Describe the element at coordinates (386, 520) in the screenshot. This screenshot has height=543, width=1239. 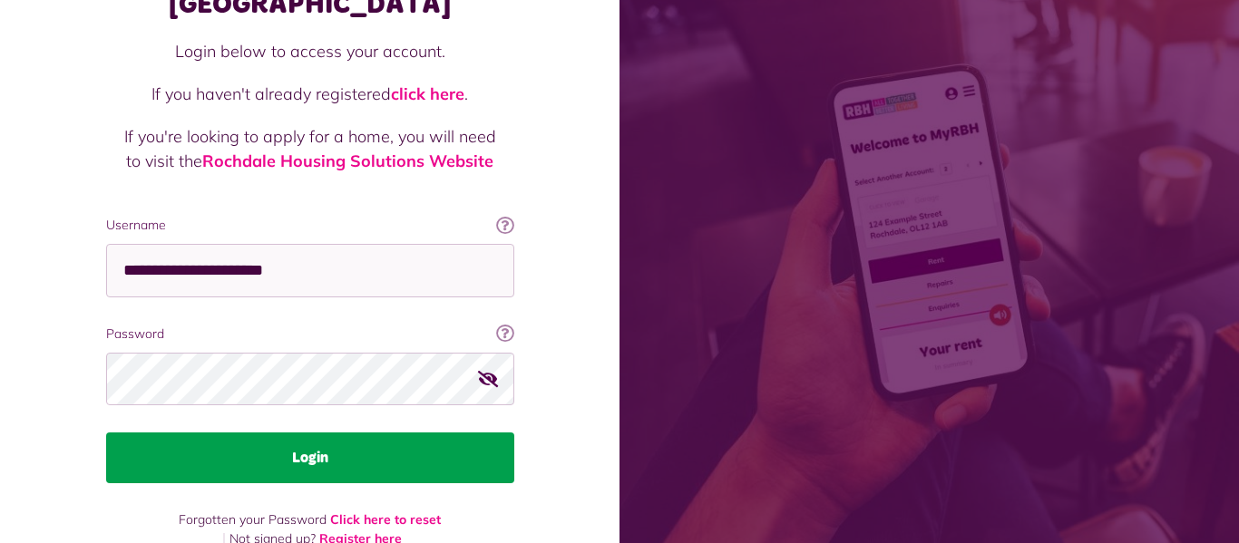
I see `a: Click here to reset` at that location.